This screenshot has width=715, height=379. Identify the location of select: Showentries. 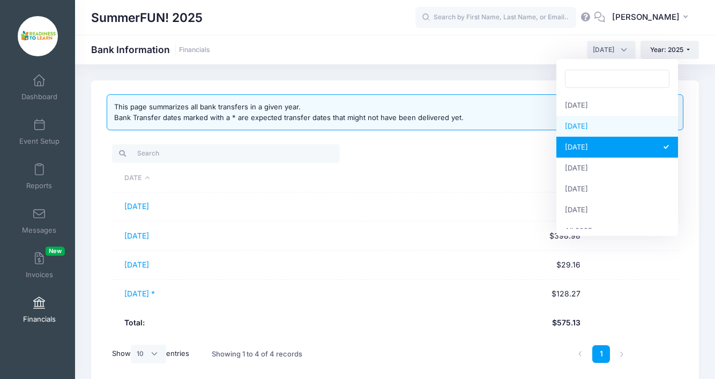
(148, 354).